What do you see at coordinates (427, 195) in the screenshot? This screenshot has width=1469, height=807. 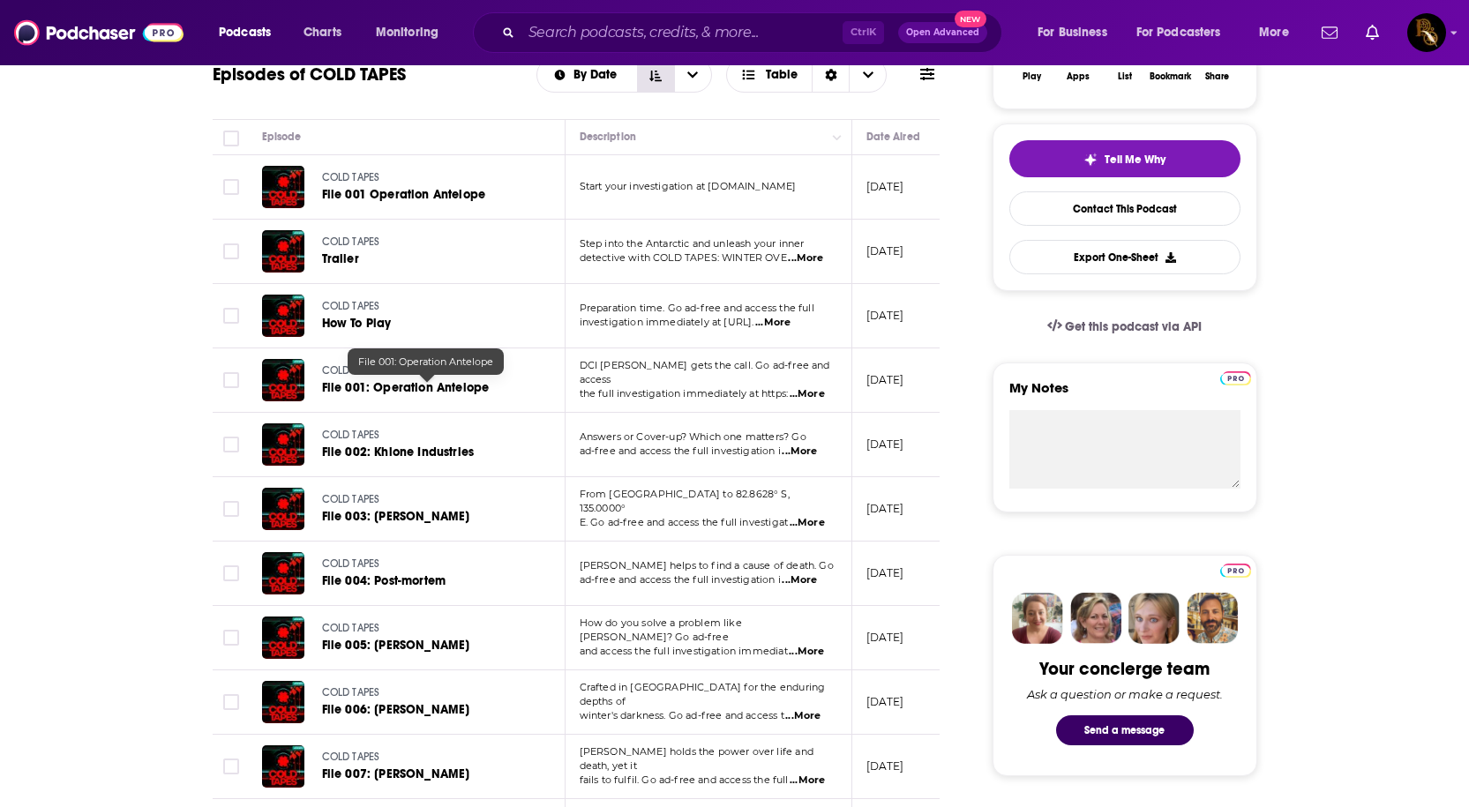 I see `a: File 001 Operation Antelope` at bounding box center [427, 195].